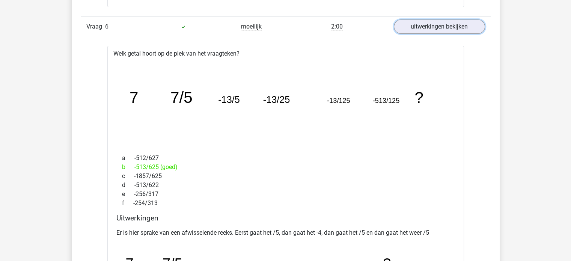 The image size is (571, 261). I want to click on div: -254/313, so click(286, 203).